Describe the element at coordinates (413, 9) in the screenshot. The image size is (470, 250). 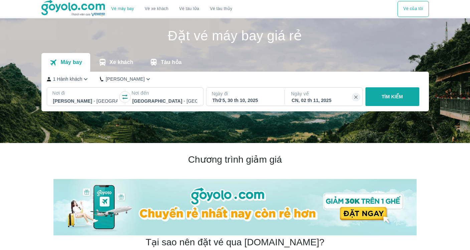
I see `button: Vé của tôi` at that location.